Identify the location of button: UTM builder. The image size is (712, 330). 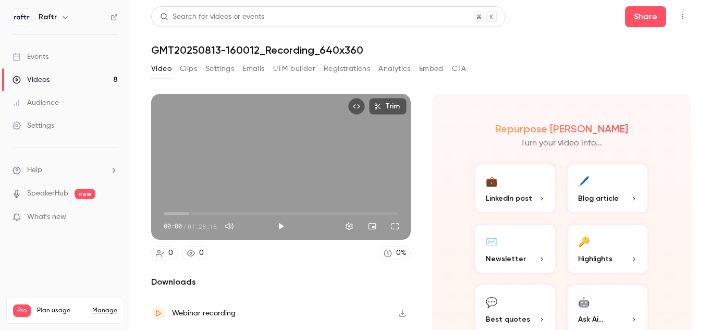
(294, 69).